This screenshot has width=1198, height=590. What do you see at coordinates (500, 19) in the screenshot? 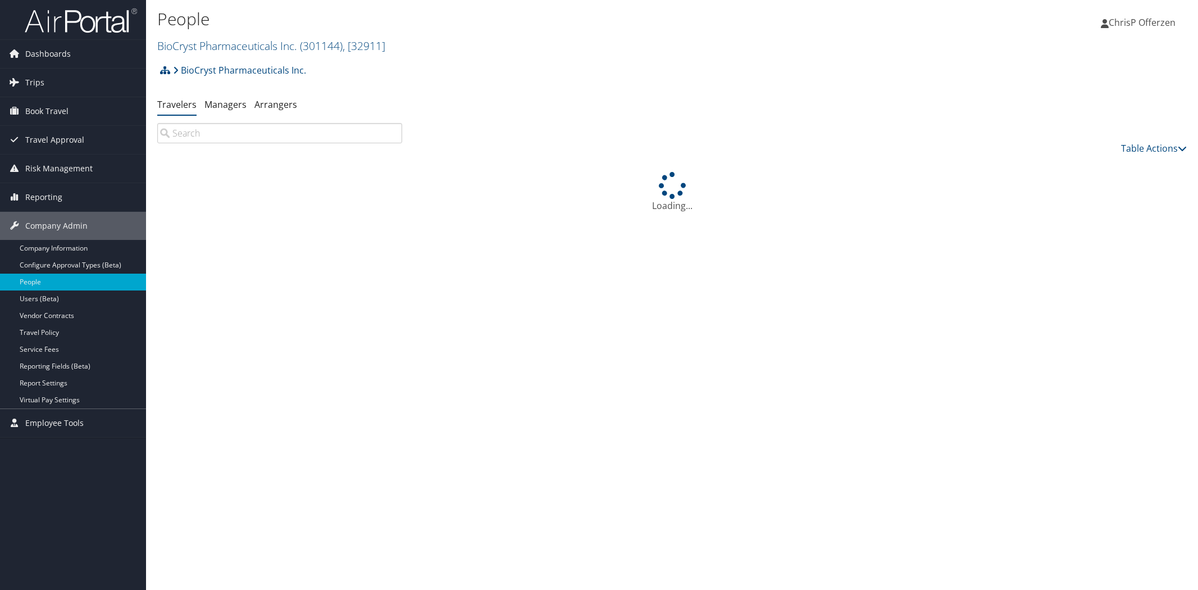
I see `h1: People` at bounding box center [500, 19].